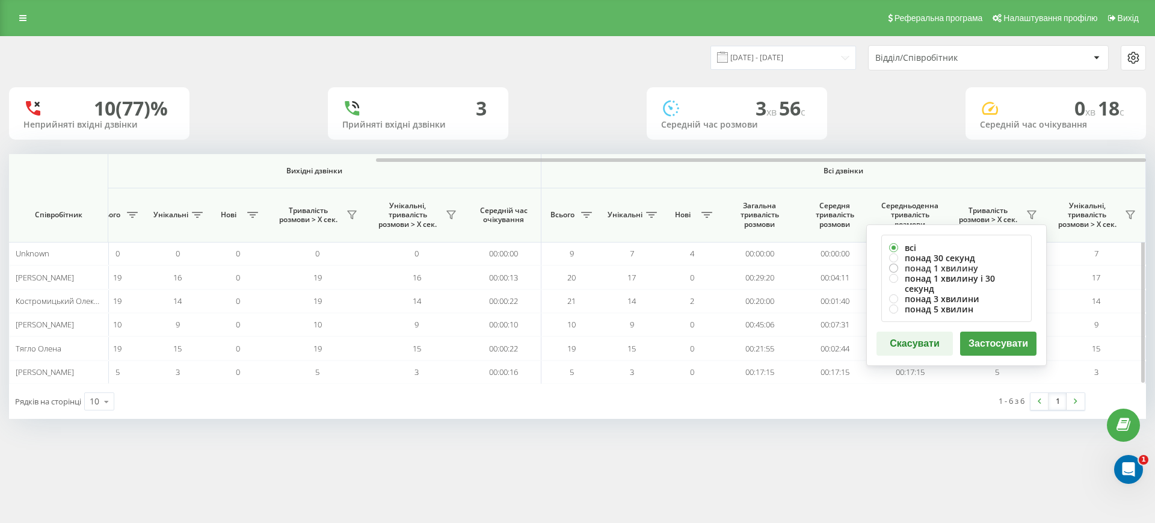 This screenshot has width=1155, height=523. Describe the element at coordinates (1143, 459) in the screenshot. I see `span: 1` at that location.